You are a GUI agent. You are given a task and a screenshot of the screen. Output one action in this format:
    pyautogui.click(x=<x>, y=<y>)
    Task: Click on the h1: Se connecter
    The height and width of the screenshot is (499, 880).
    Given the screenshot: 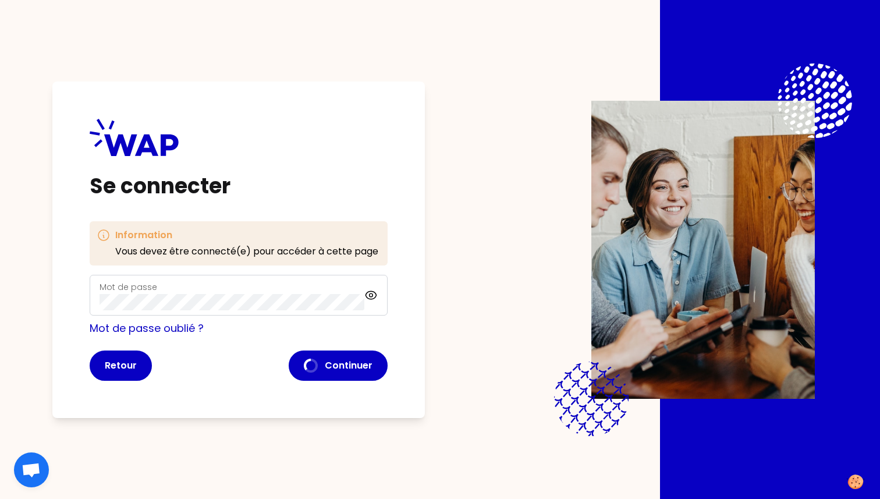 What is the action you would take?
    pyautogui.click(x=239, y=186)
    